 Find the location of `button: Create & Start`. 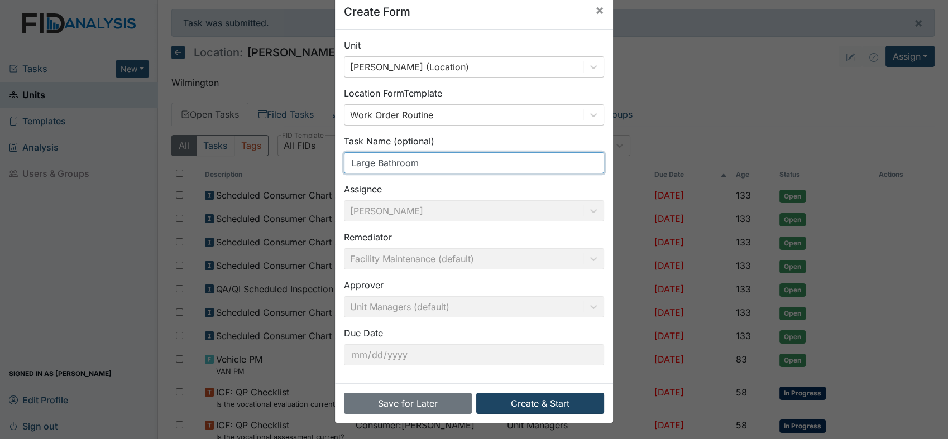

button: Create & Start is located at coordinates (540, 404).